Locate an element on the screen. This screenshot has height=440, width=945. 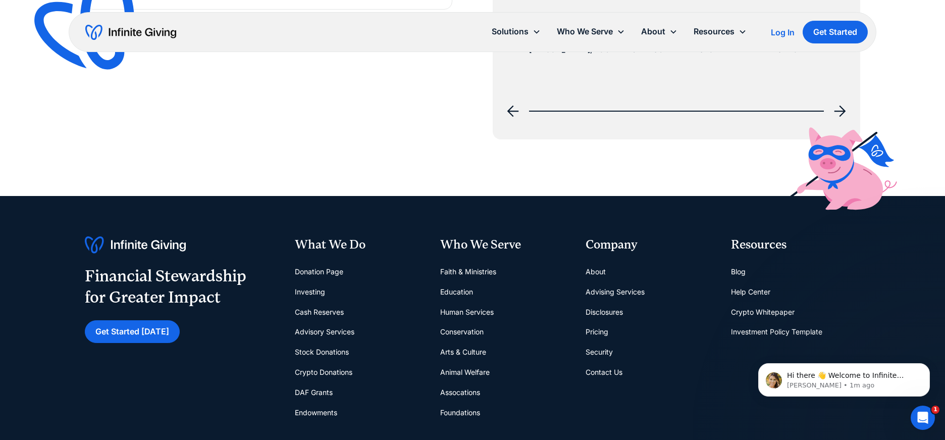
a: Conservation is located at coordinates (462, 332).